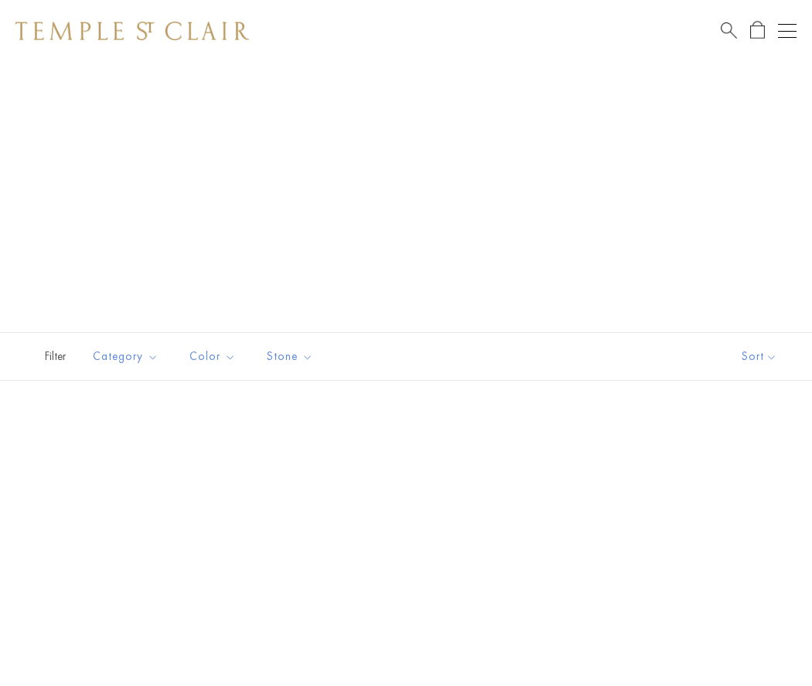 This screenshot has width=812, height=686. I want to click on button: Show sort by, so click(759, 356).